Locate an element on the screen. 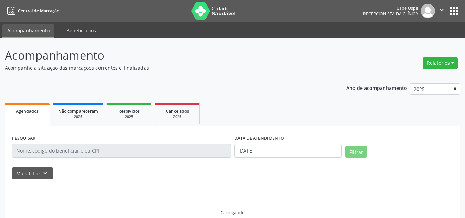  a: Beneficiários is located at coordinates (81, 30).